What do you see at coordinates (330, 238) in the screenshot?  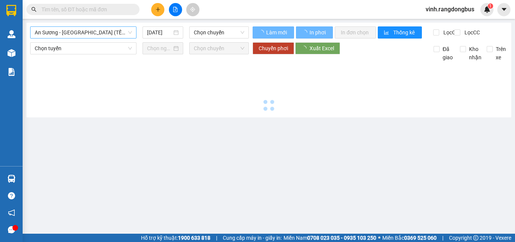 I see `span: Miền Nam` at bounding box center [330, 238].